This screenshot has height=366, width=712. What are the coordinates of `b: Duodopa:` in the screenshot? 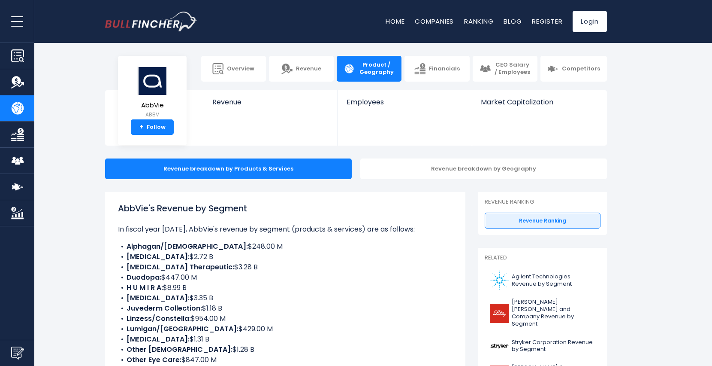 It's located at (144, 277).